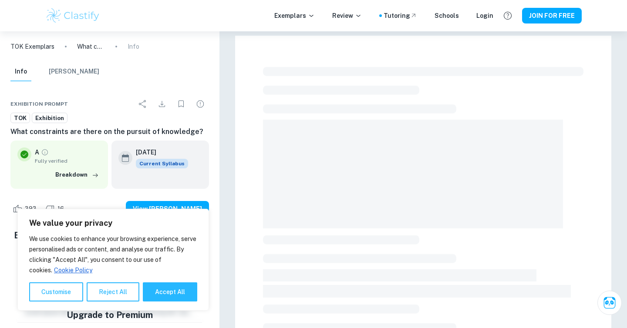 The height and width of the screenshot is (328, 627). What do you see at coordinates (610, 303) in the screenshot?
I see `button: Ask Clai` at bounding box center [610, 303].